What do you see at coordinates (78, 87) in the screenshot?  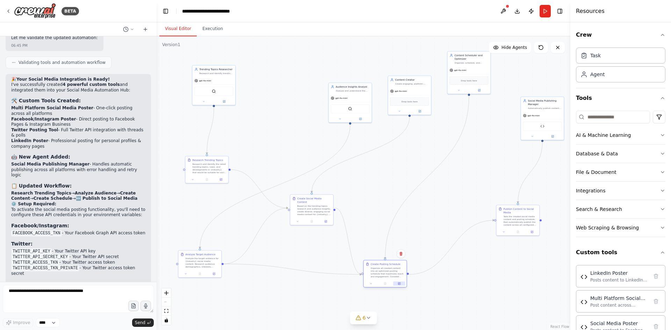 I see `p: I've successfully created and integrated them into your Social Media Automation Hub:` at bounding box center [78, 87].